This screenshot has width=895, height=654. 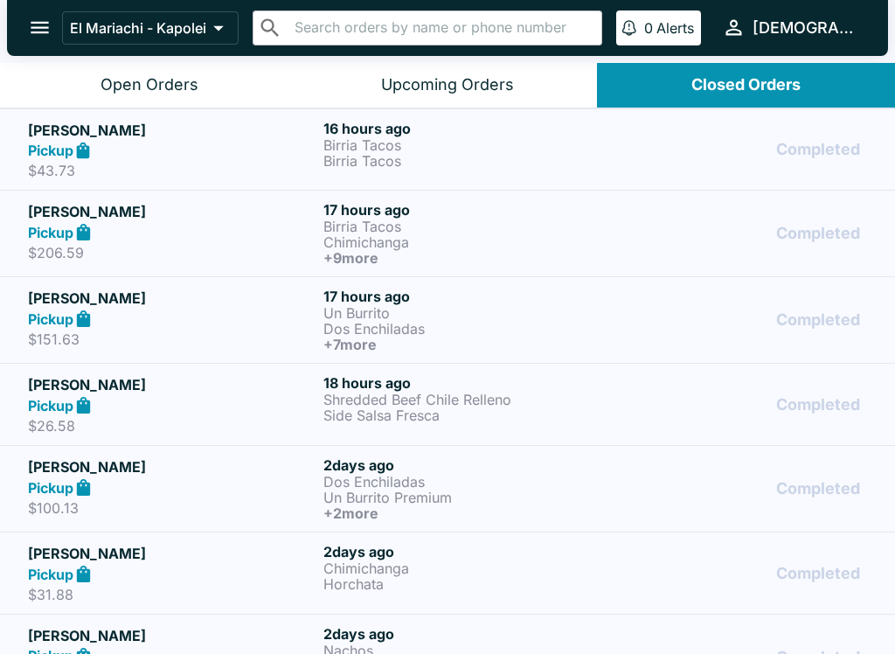 I want to click on h6: 18 hours ago, so click(x=468, y=383).